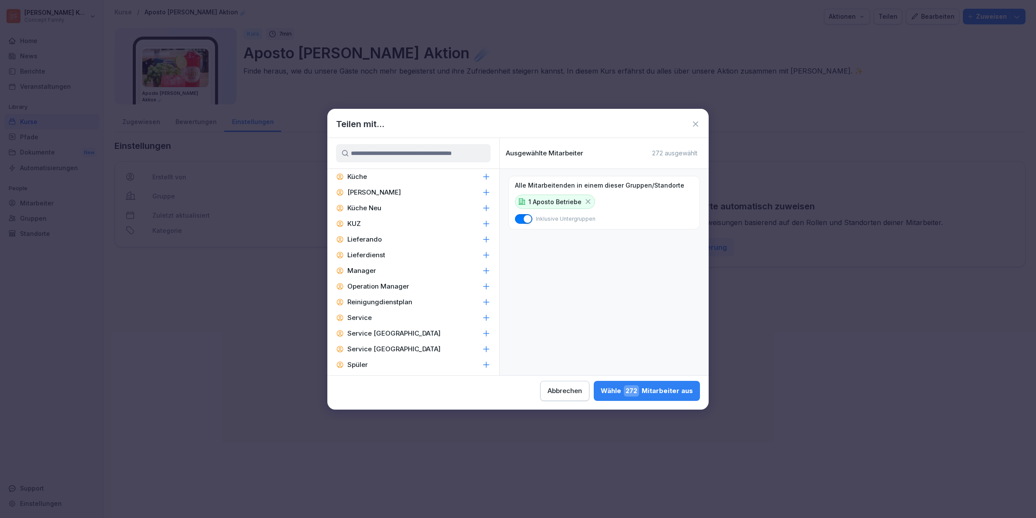 This screenshot has height=518, width=1036. Describe the element at coordinates (380, 302) in the screenshot. I see `p: Reinigungdienstplan` at that location.